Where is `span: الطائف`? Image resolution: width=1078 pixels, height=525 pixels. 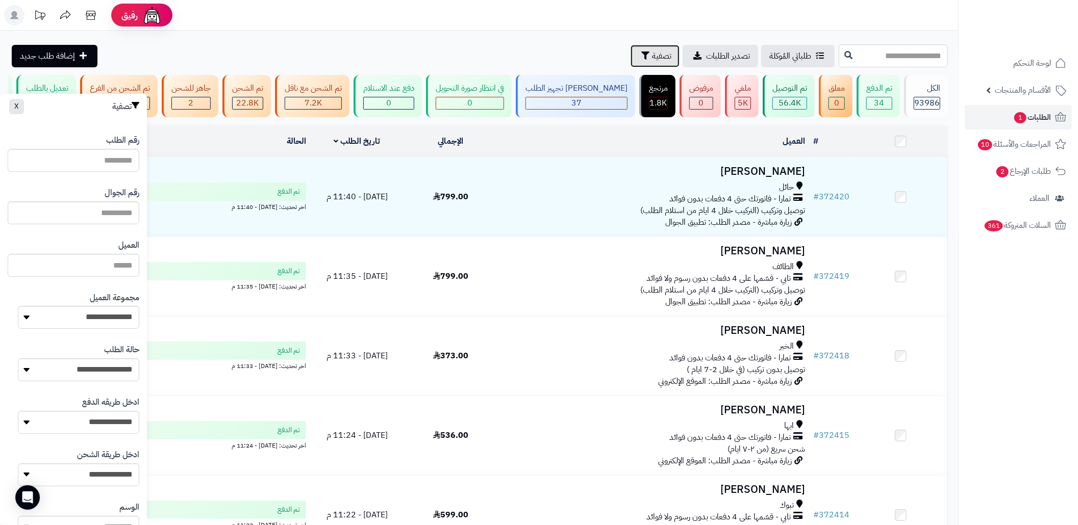
span: الطائف is located at coordinates (783, 267).